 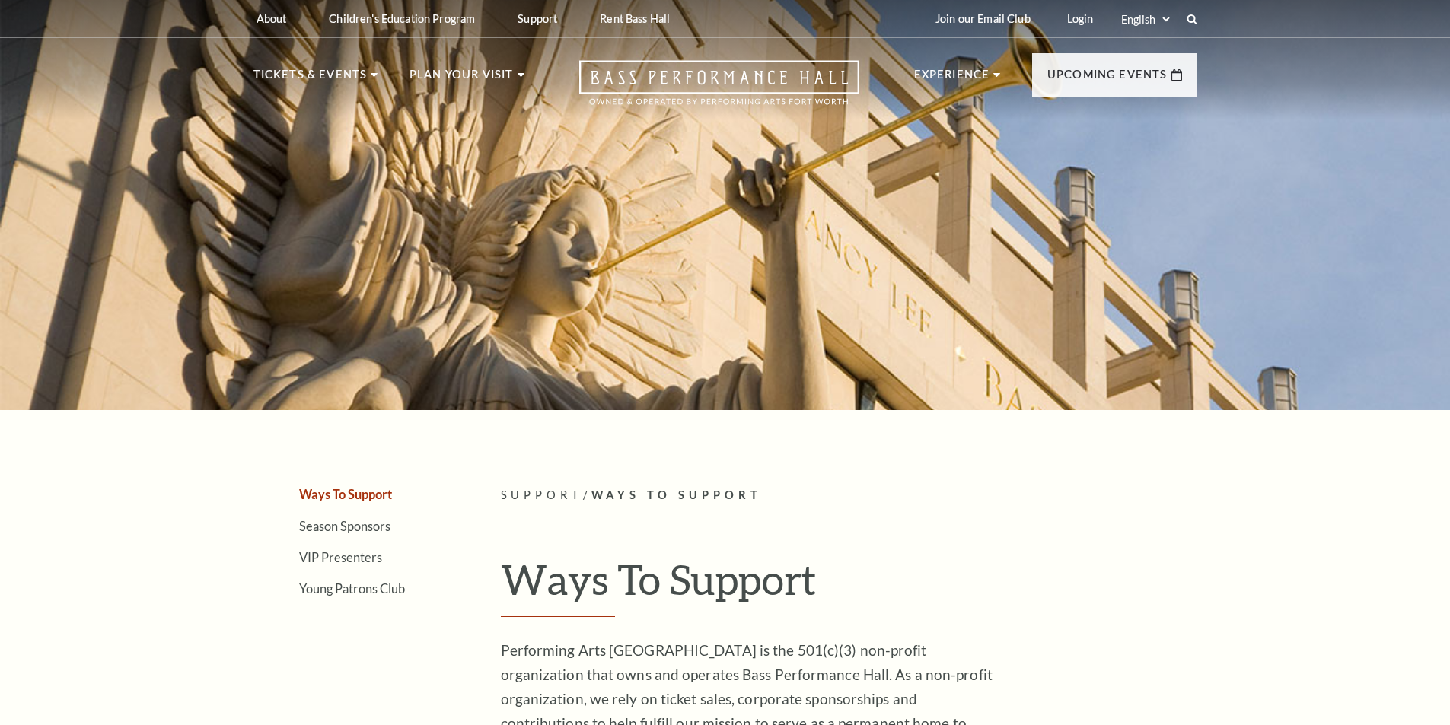 What do you see at coordinates (345, 526) in the screenshot?
I see `a: Season Sponsors` at bounding box center [345, 526].